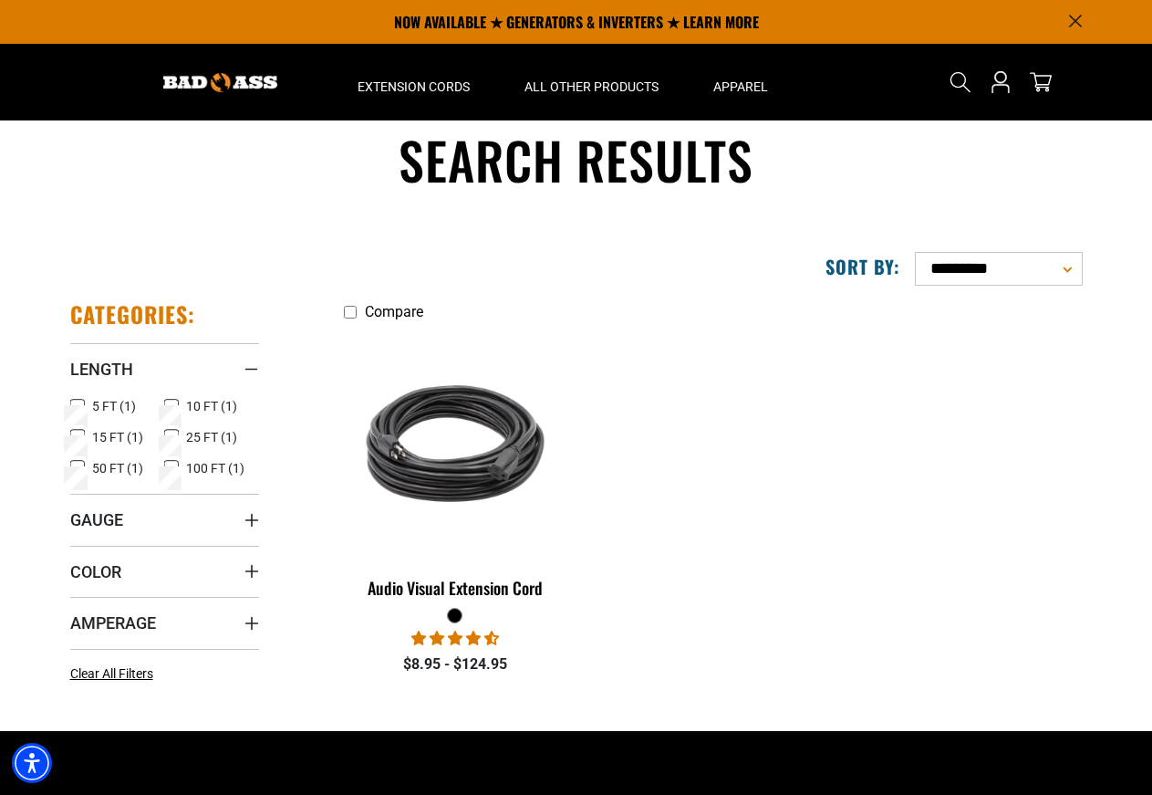 This screenshot has width=1152, height=795. Describe the element at coordinates (215, 468) in the screenshot. I see `span: 100 FT (1)` at that location.